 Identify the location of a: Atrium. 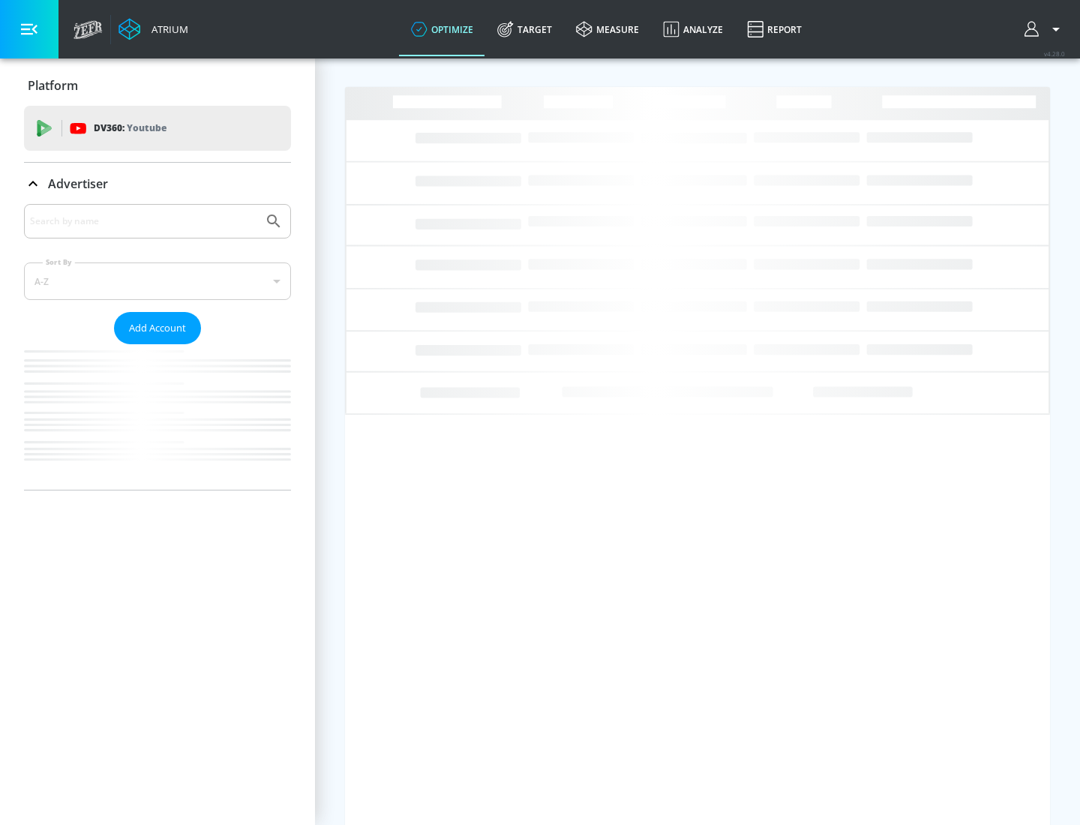
(153, 29).